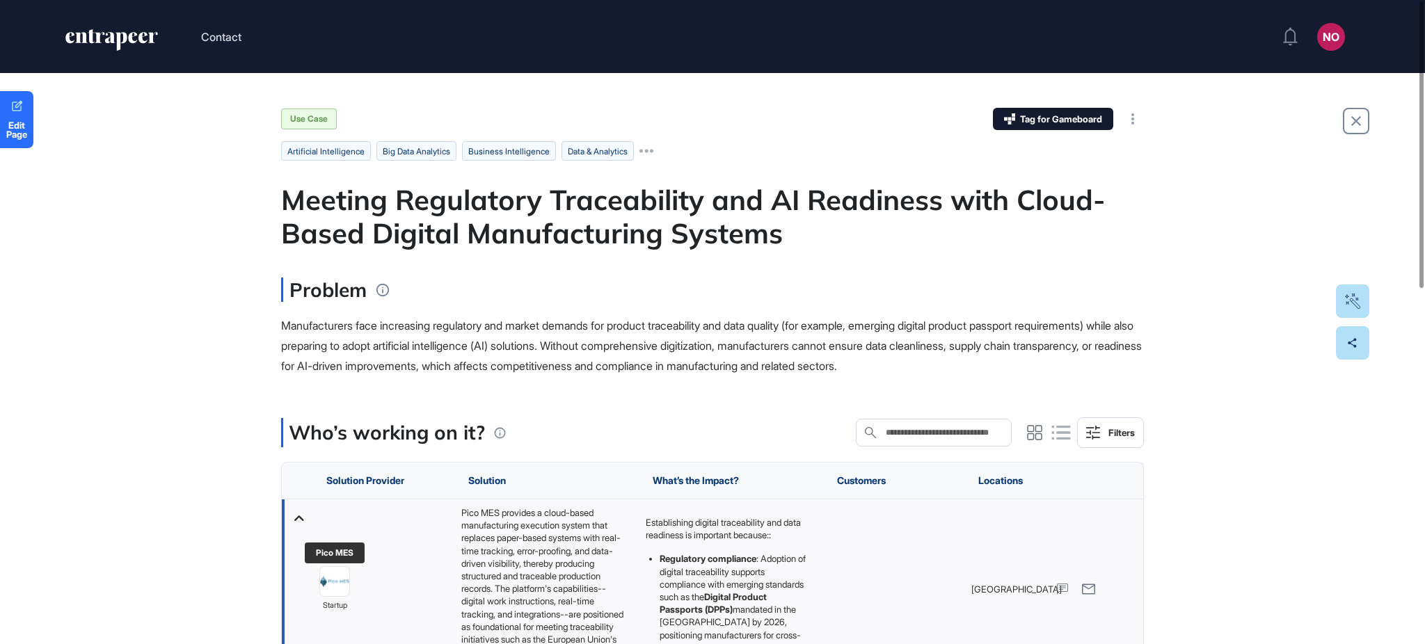 Image resolution: width=1425 pixels, height=644 pixels. What do you see at coordinates (713, 216) in the screenshot?
I see `div: Meeting Regulatory Traceability and AI Readiness with Cloud-Based Digital Manufacturing Systems` at bounding box center [713, 216].